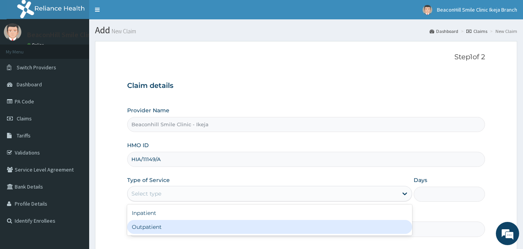  I want to click on label: Days, so click(420, 180).